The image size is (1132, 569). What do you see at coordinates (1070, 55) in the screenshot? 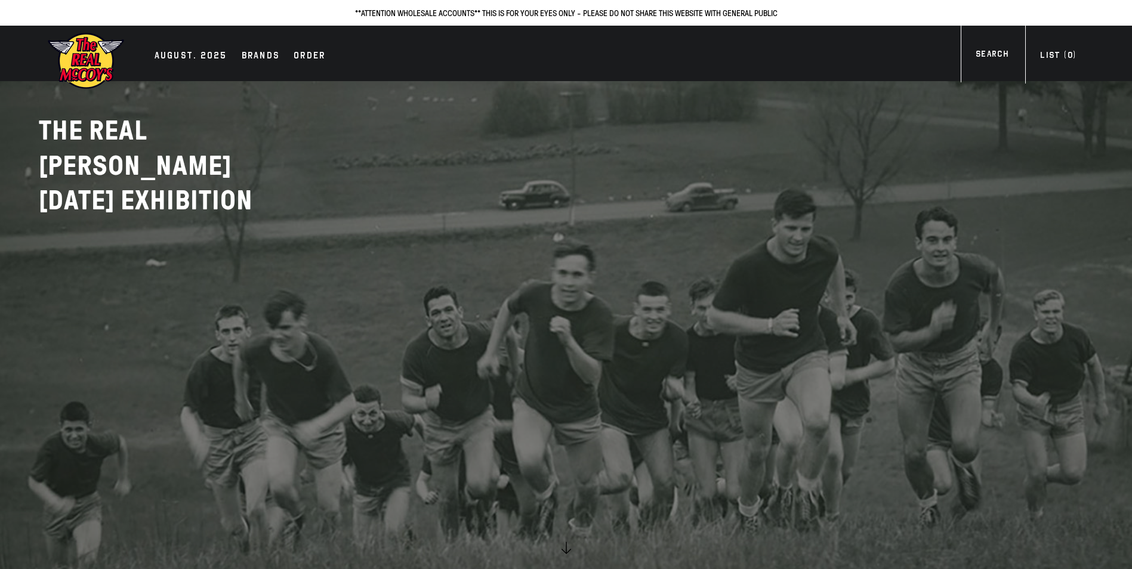
I see `span: 0` at bounding box center [1070, 55].